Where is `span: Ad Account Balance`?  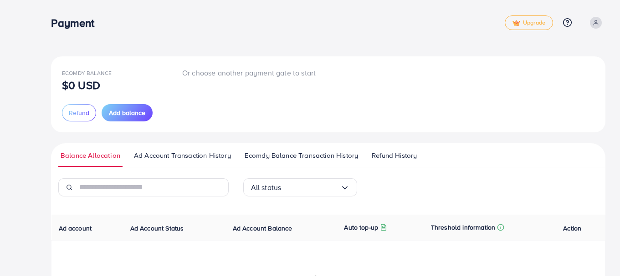 span: Ad Account Balance is located at coordinates (262, 229).